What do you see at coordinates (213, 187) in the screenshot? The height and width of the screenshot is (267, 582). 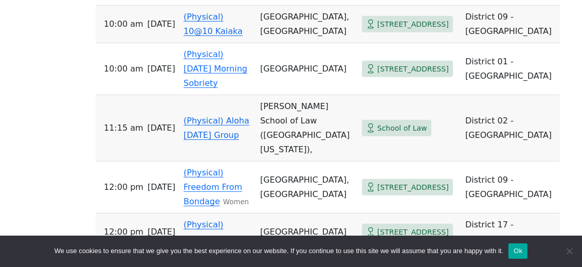 I see `a: (Physical) Freedom From Bondage` at bounding box center [213, 187].